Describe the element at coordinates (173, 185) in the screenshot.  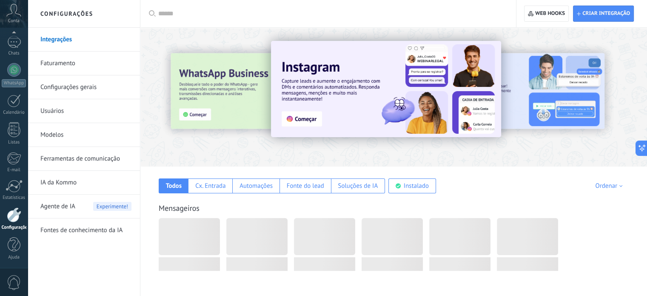
I see `div: Todos` at that location.